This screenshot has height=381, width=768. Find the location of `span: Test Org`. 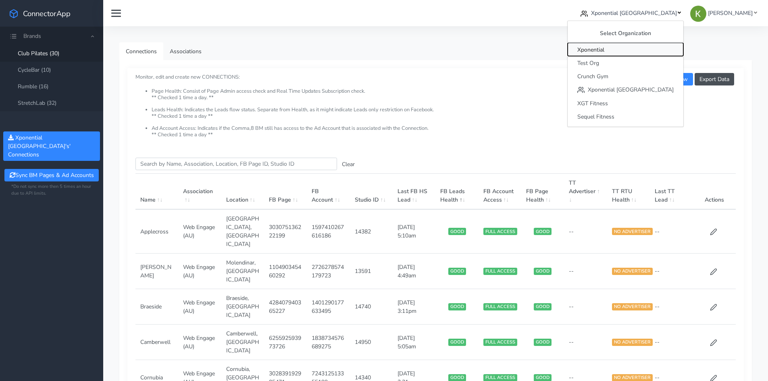

span: Test Org is located at coordinates (588, 63).